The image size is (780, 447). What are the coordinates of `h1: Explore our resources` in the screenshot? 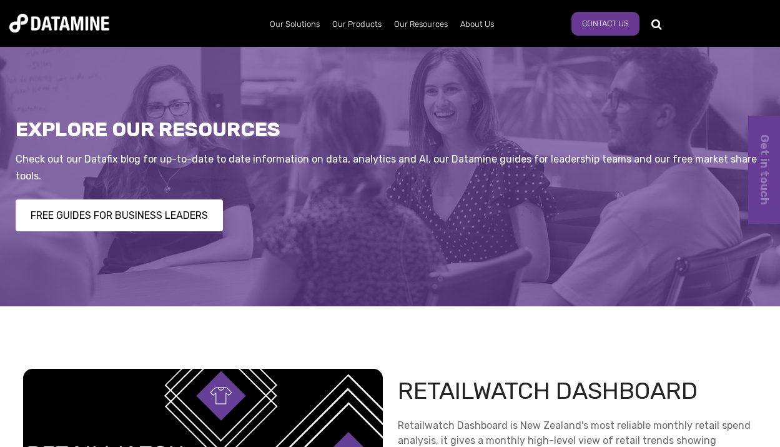 It's located at (391, 130).